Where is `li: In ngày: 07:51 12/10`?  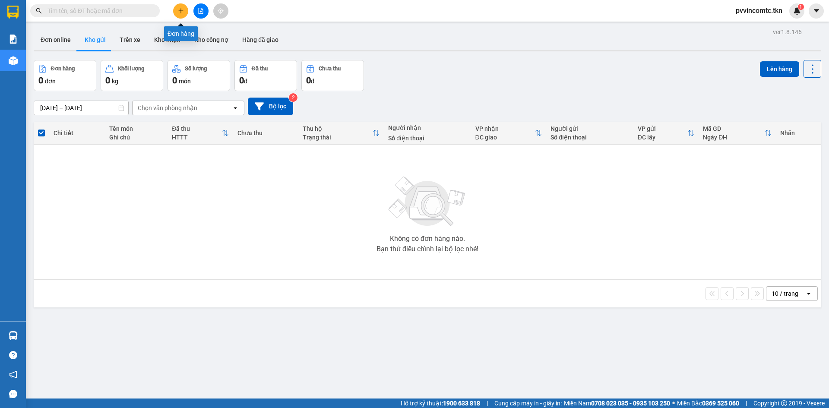 li: In ngày: 07:51 12/10 is located at coordinates (50, 70).